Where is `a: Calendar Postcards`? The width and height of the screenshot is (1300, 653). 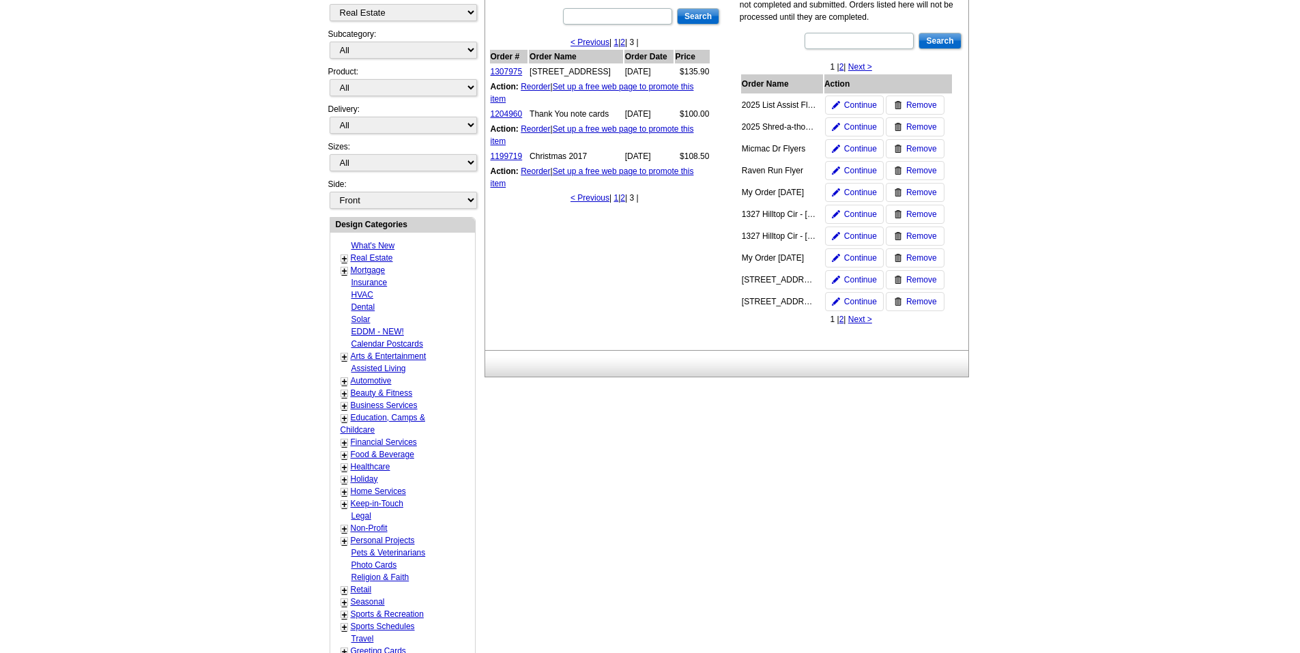
a: Calendar Postcards is located at coordinates (387, 344).